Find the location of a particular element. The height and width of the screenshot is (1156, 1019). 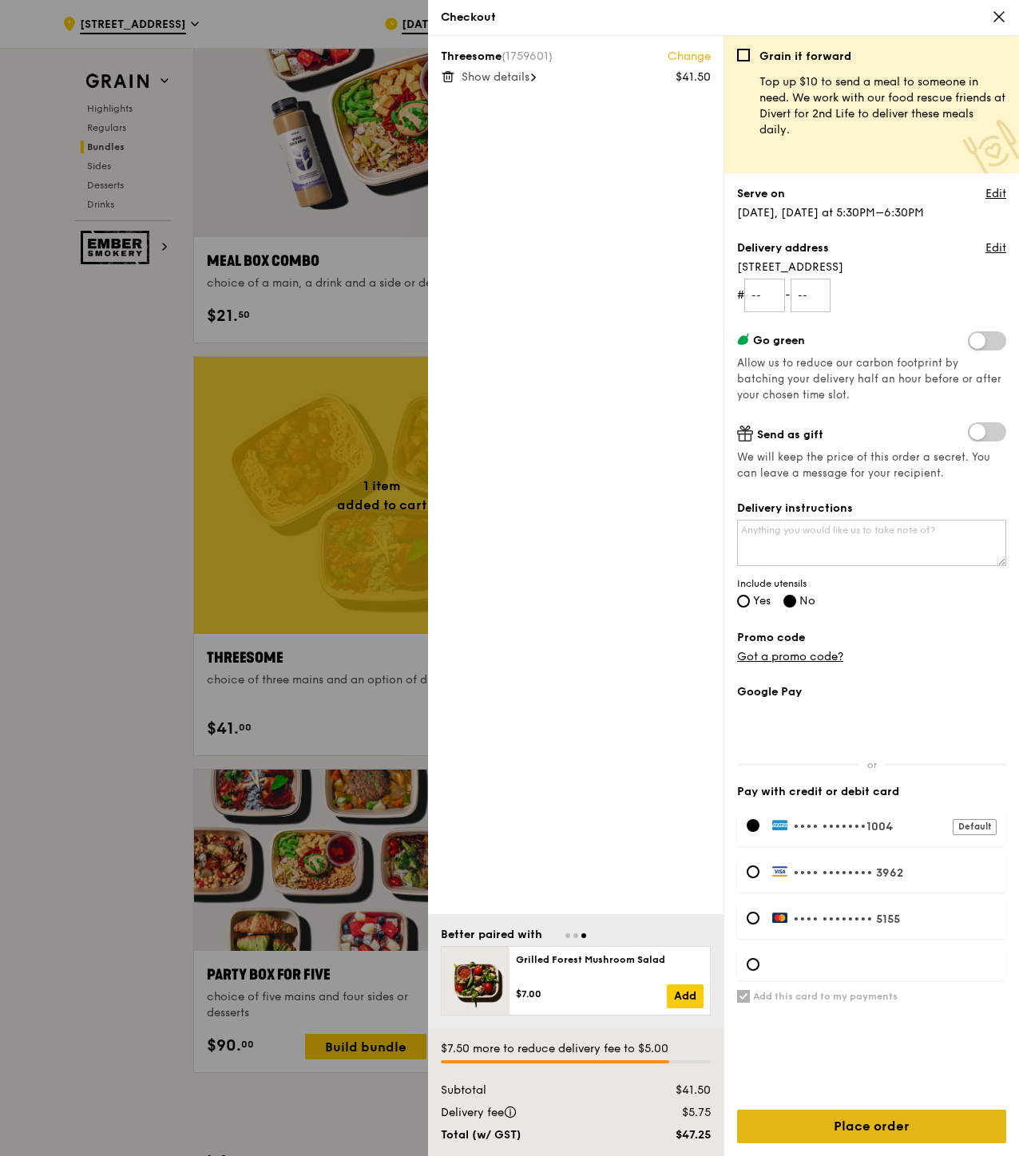

span: Include utensils is located at coordinates (871, 584).